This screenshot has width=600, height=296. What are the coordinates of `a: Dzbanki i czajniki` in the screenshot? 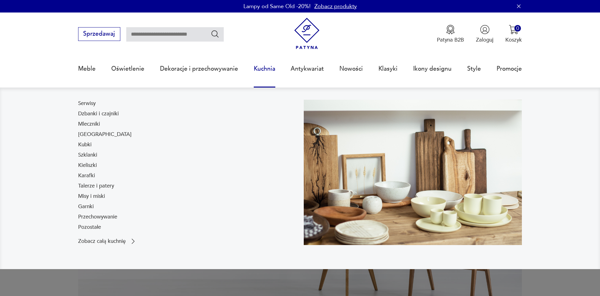 It's located at (98, 114).